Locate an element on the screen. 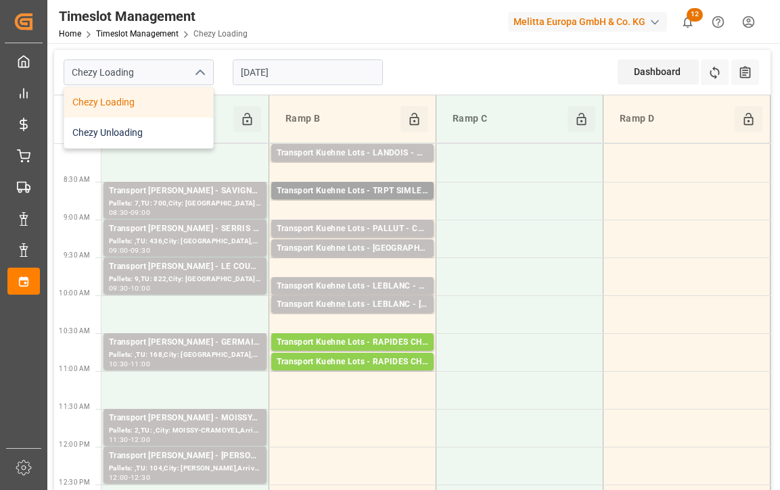 This screenshot has height=490, width=780. span: 12 is located at coordinates (695, 15).